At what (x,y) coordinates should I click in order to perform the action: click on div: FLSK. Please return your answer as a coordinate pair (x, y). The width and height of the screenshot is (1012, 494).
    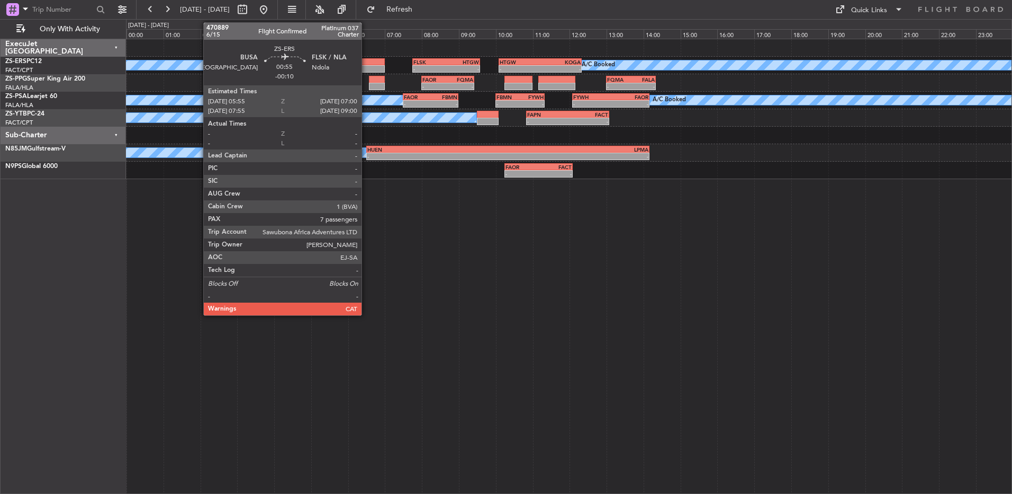
    Looking at the image, I should click on (430, 62).